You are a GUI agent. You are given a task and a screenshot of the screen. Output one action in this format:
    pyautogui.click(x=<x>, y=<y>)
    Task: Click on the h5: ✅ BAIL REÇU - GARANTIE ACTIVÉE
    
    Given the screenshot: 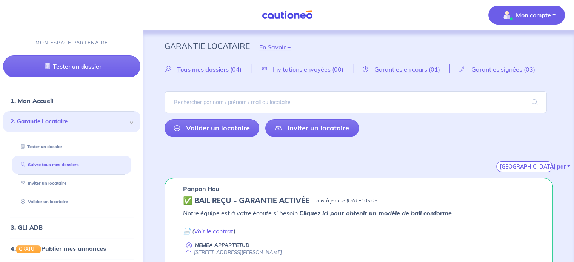 What is the action you would take?
    pyautogui.click(x=246, y=201)
    